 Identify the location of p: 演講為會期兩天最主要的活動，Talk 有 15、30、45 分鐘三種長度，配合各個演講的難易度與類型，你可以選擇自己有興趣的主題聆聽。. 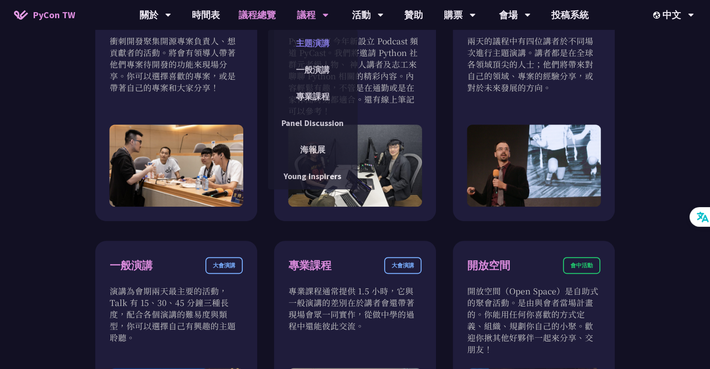
(176, 314).